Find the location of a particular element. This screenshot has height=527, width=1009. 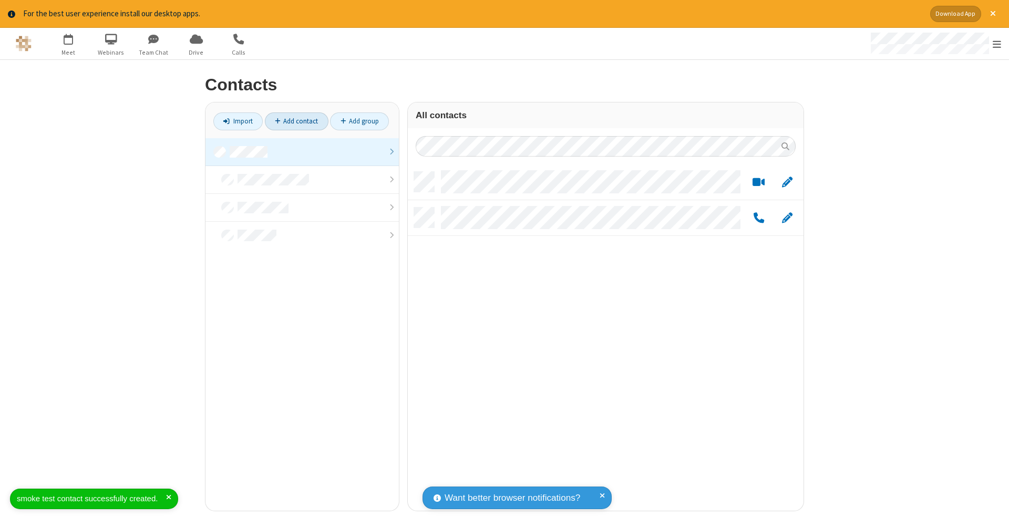

span: Calls is located at coordinates (239, 53).